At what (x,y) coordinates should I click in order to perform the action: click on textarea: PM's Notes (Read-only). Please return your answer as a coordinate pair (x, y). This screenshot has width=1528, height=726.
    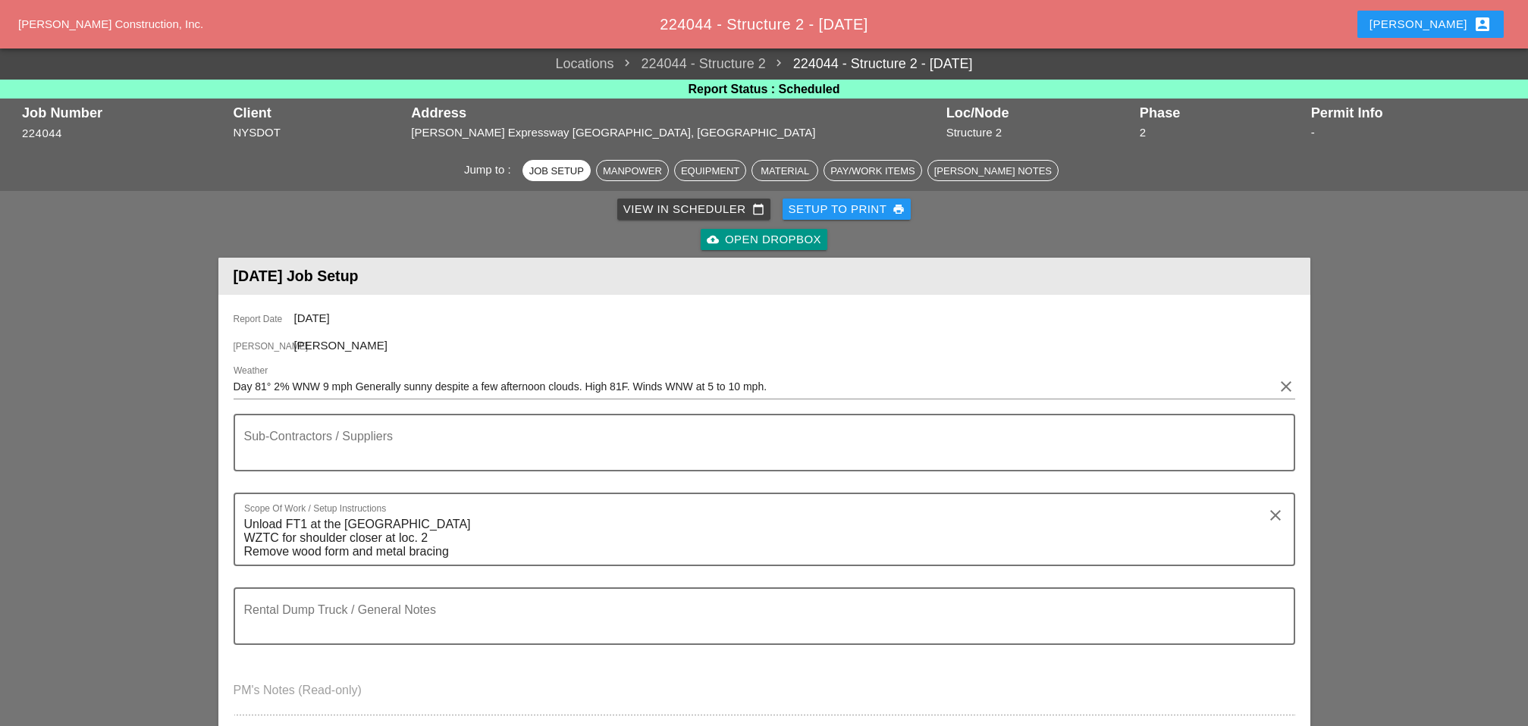
    Looking at the image, I should click on (764, 697).